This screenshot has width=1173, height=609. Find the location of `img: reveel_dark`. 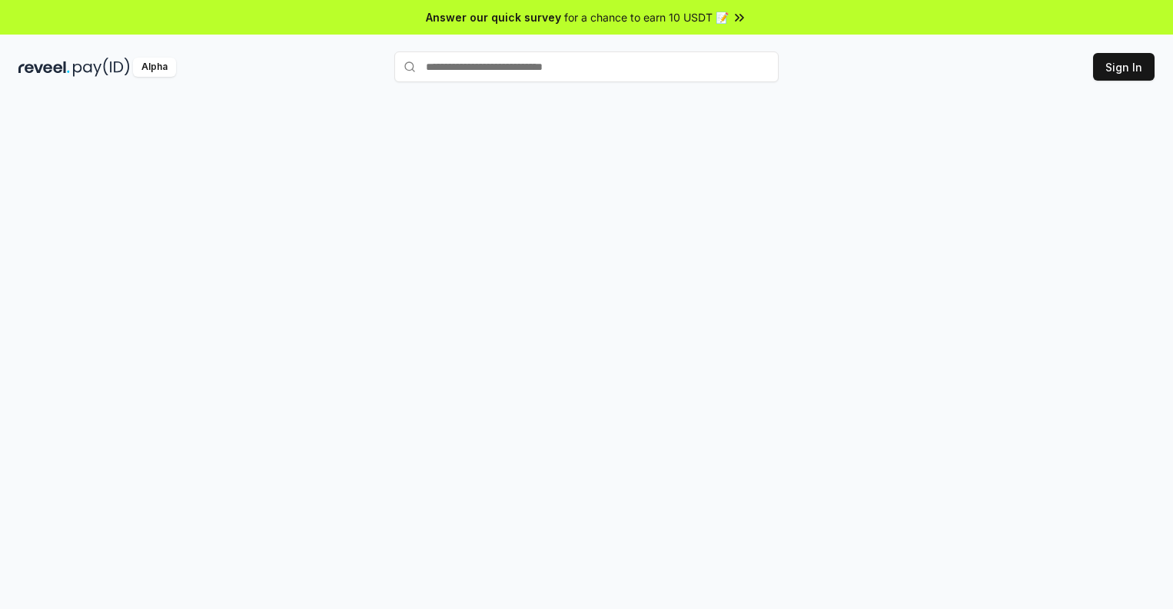

img: reveel_dark is located at coordinates (44, 67).